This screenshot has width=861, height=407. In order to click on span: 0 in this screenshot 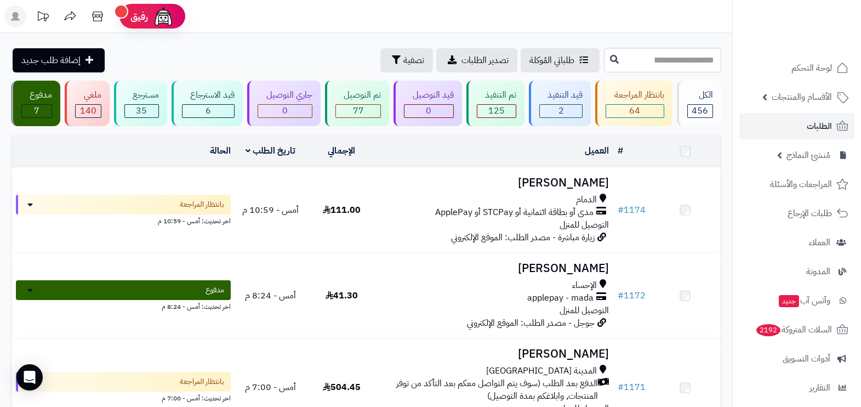, I will do `click(285, 111)`.